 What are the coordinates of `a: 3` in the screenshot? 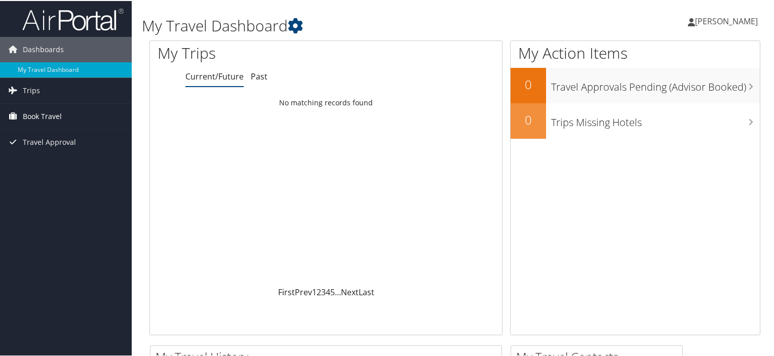 It's located at (323, 291).